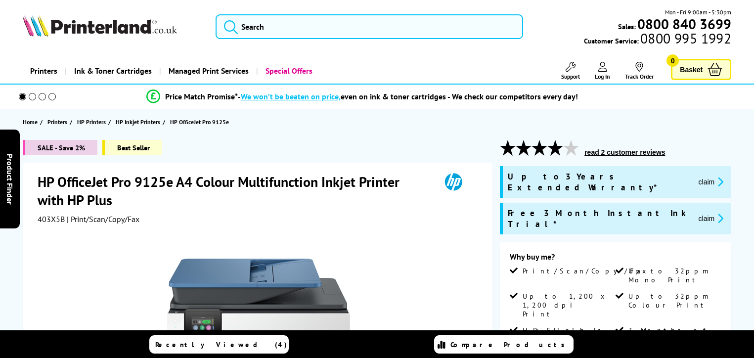 This screenshot has width=754, height=358. What do you see at coordinates (103, 219) in the screenshot?
I see `span: | Print/Scan/Copy/Fax` at bounding box center [103, 219].